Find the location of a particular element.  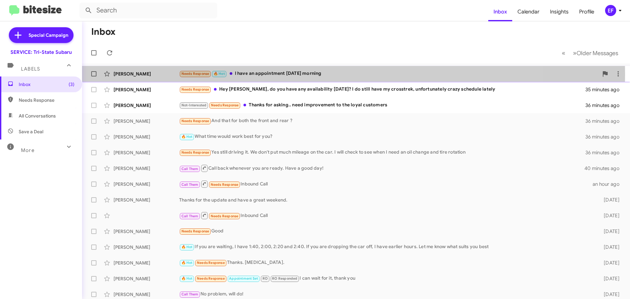

div: If you are waiting, I have 1:40, 2:00, 2:20 and 2:40. If you are dropping the car off, I have ear... is located at coordinates (386, 247).